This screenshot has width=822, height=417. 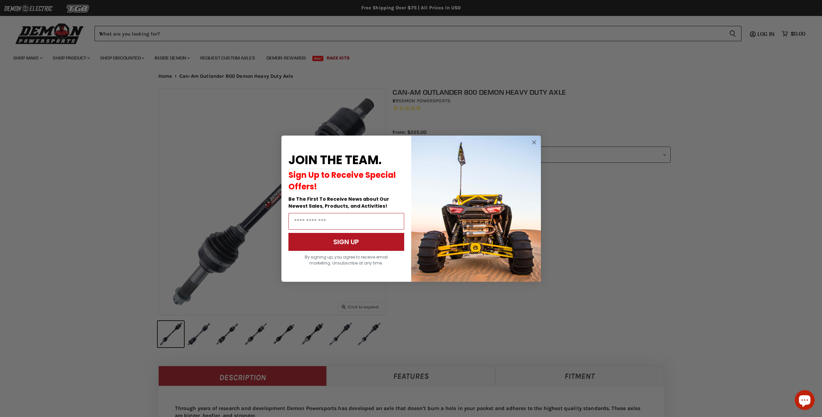 What do you see at coordinates (534, 142) in the screenshot?
I see `button: Close dialog` at bounding box center [534, 142].